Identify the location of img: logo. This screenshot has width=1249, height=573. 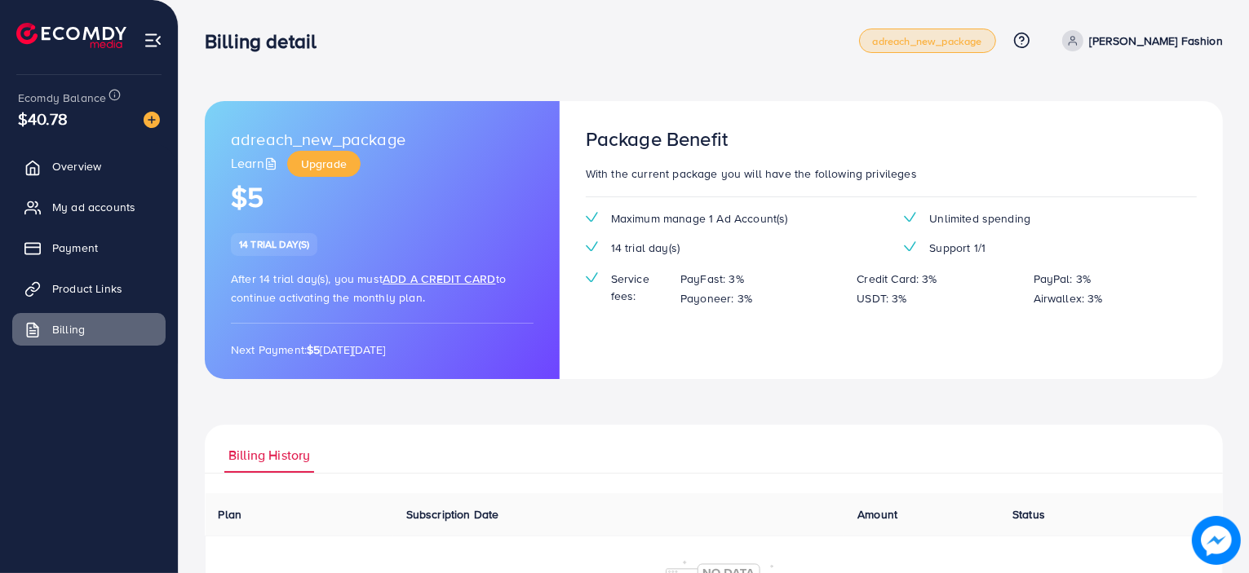
(71, 35).